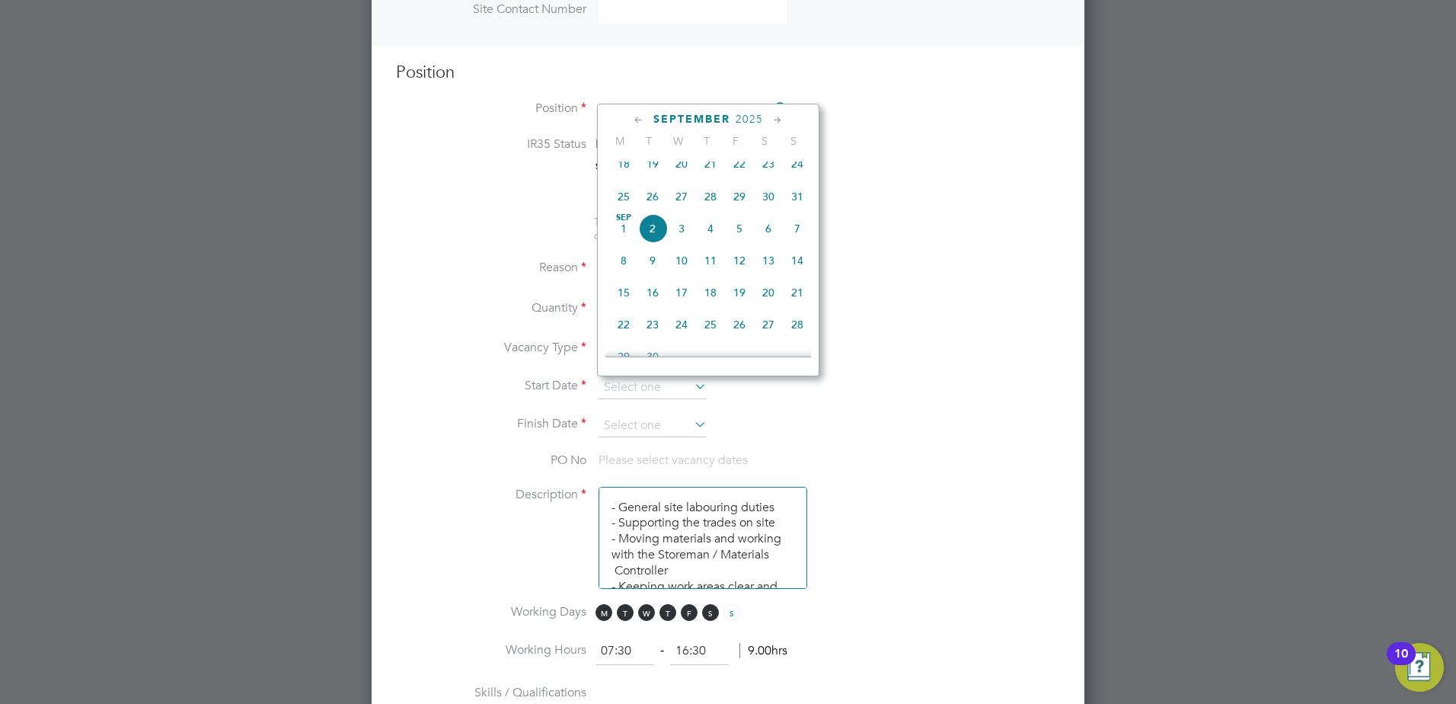  I want to click on span: 17, so click(682, 292).